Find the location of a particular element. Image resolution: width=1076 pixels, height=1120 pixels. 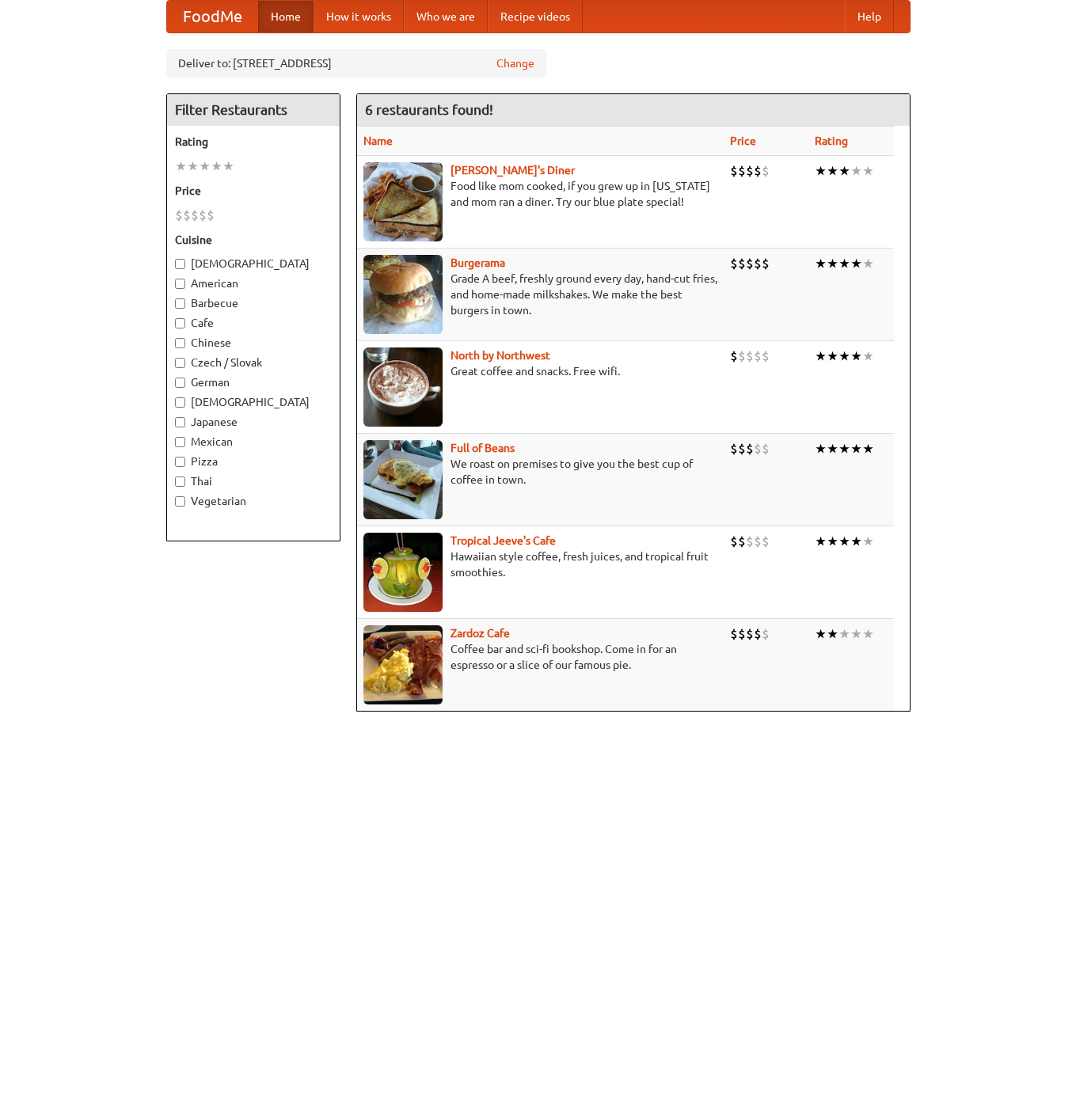

a: Change is located at coordinates (515, 63).